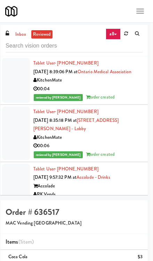 This screenshot has width=153, height=261. Describe the element at coordinates (19, 241) in the screenshot. I see `span: Items` at that location.